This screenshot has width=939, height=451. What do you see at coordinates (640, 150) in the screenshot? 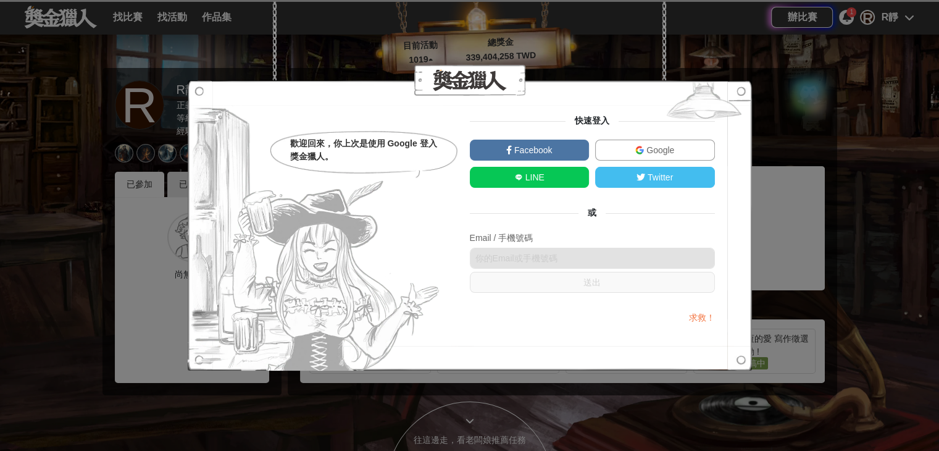
I see `img: Google` at bounding box center [640, 150].